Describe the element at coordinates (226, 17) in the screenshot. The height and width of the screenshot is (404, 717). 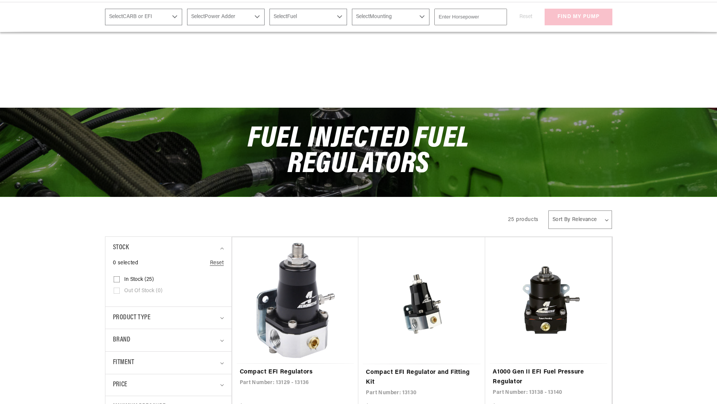
I see `select: Power Adder` at that location.